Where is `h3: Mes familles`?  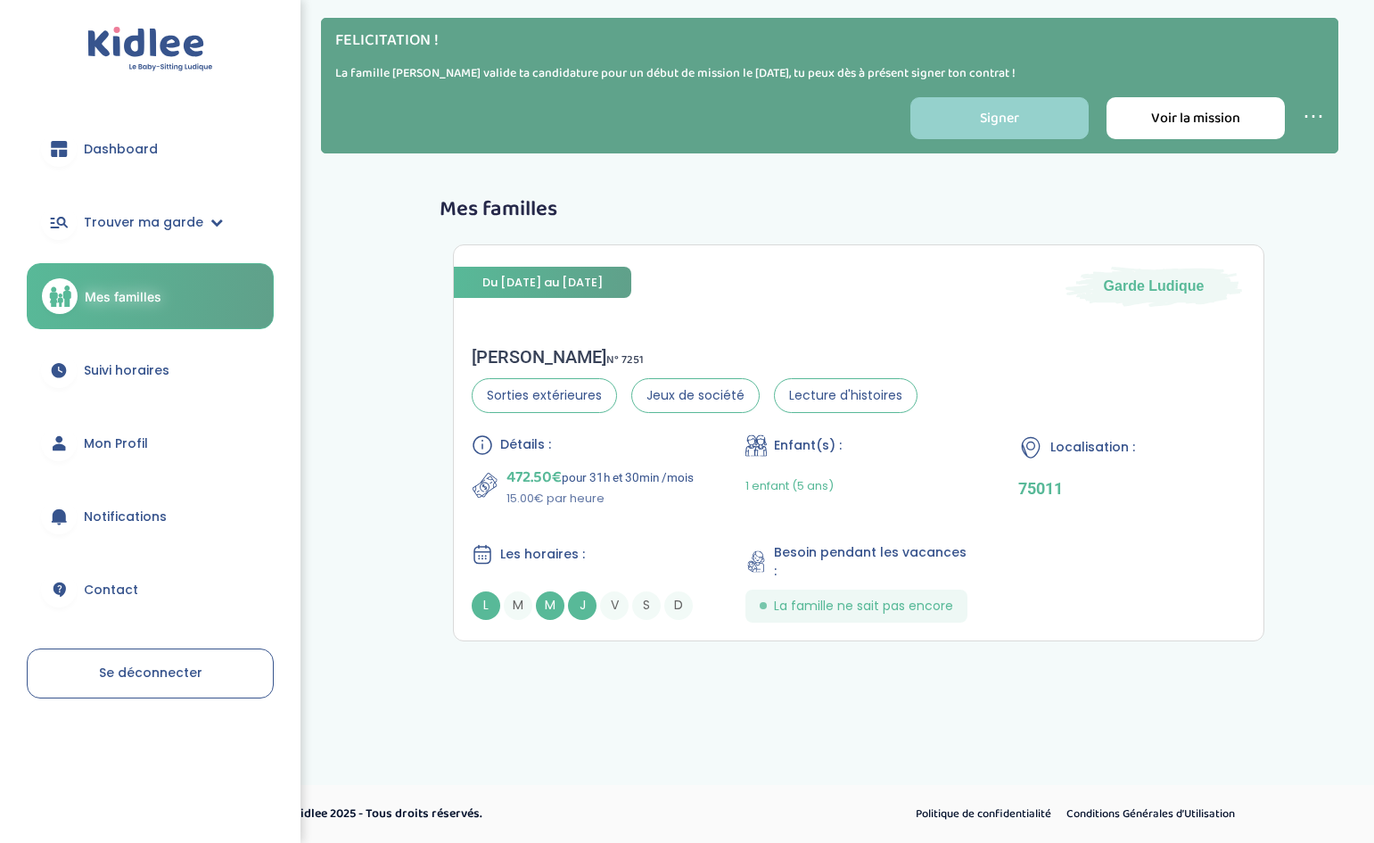
h3: Mes familles is located at coordinates (859, 210).